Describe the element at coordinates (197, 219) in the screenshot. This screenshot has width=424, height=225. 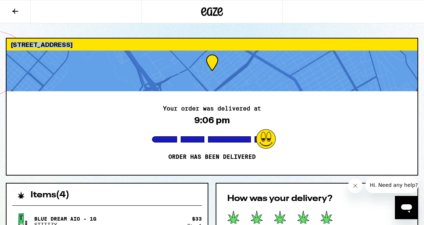
I see `div: $ 33` at that location.